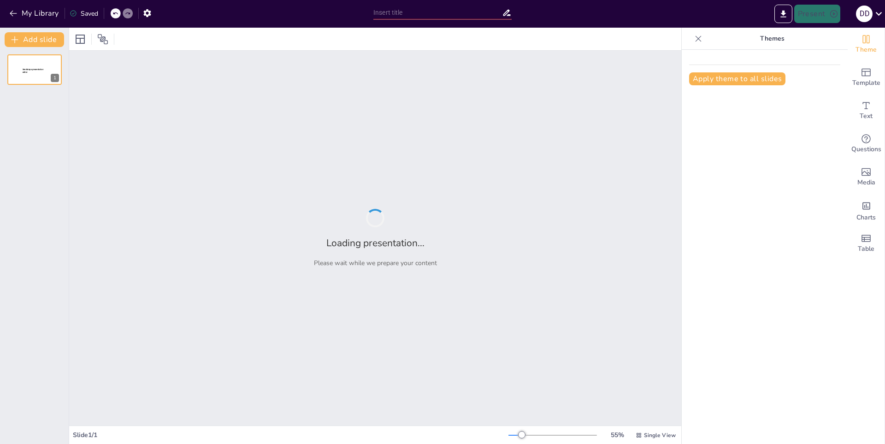  What do you see at coordinates (866, 83) in the screenshot?
I see `span: Template` at bounding box center [866, 83].